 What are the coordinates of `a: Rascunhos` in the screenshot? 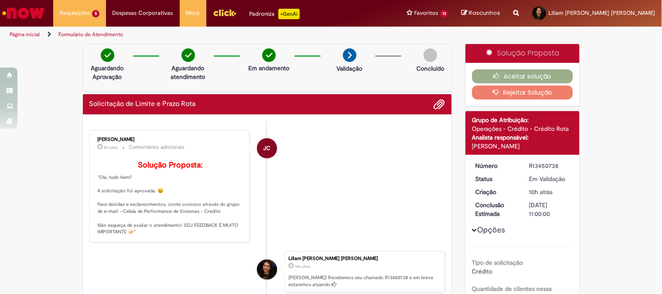 It's located at (481, 13).